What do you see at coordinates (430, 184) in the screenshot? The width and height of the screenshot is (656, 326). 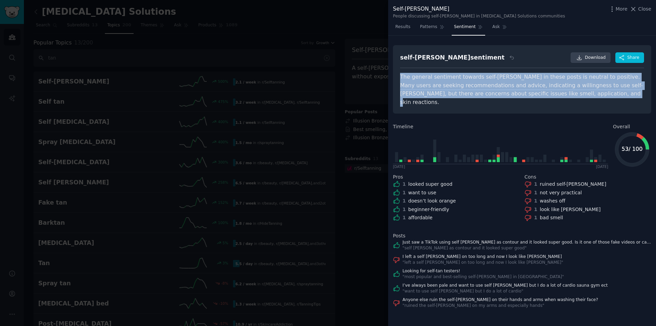 I see `div: looked super good` at bounding box center [430, 184].